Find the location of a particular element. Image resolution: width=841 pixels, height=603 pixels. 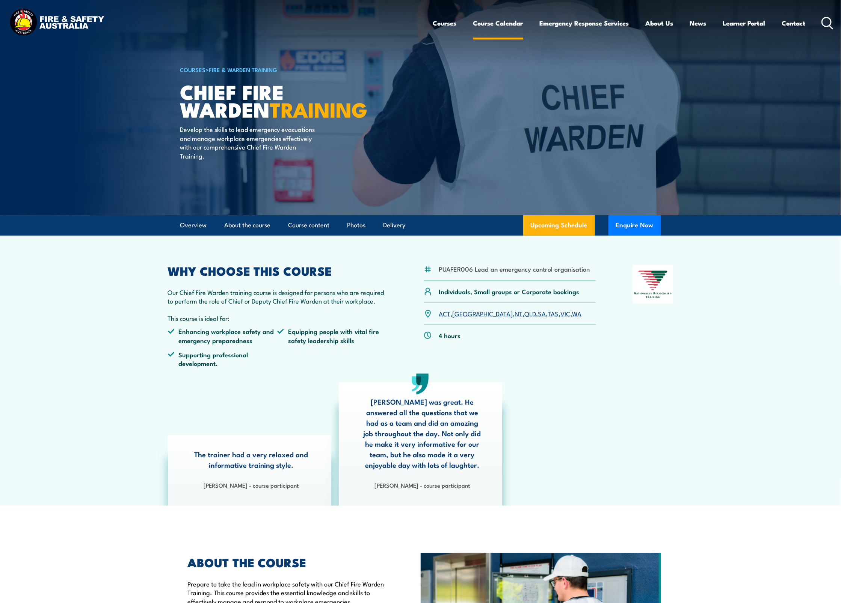

a: Course Calendar is located at coordinates (498, 23).